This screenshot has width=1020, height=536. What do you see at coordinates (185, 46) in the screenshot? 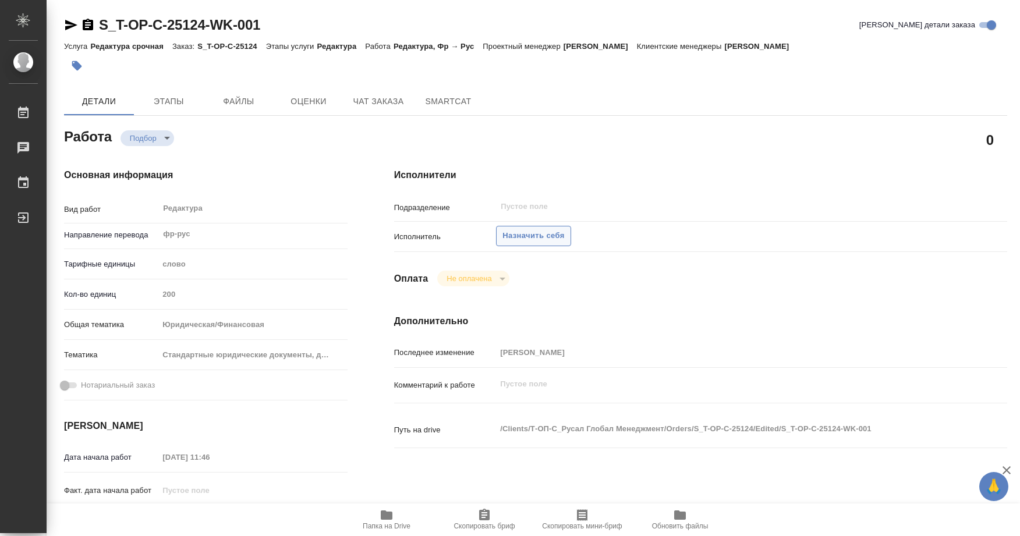
I see `p: Заказ:` at bounding box center [185, 46].